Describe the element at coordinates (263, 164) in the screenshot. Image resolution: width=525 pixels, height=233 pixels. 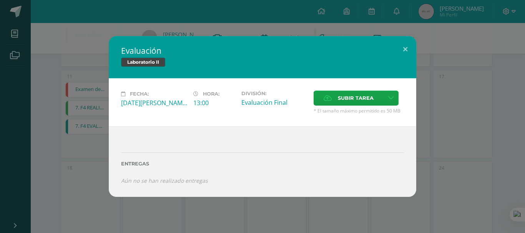
I see `label: Entregas` at that location.